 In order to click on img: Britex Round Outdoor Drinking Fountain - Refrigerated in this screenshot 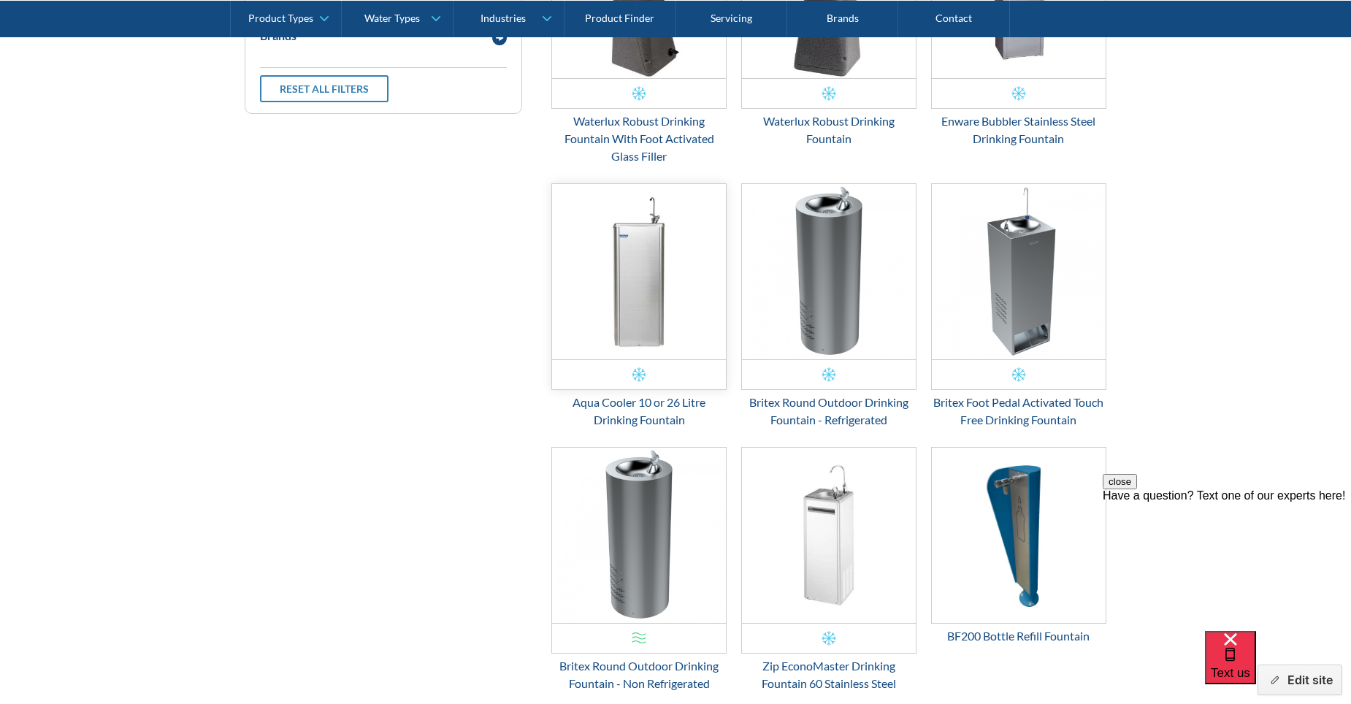, I will do `click(829, 272)`.